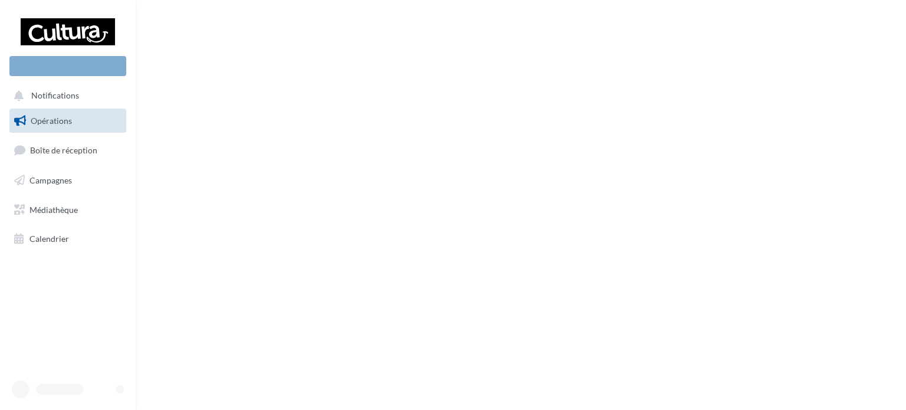  What do you see at coordinates (68, 150) in the screenshot?
I see `a: Boîte de réception` at bounding box center [68, 150].